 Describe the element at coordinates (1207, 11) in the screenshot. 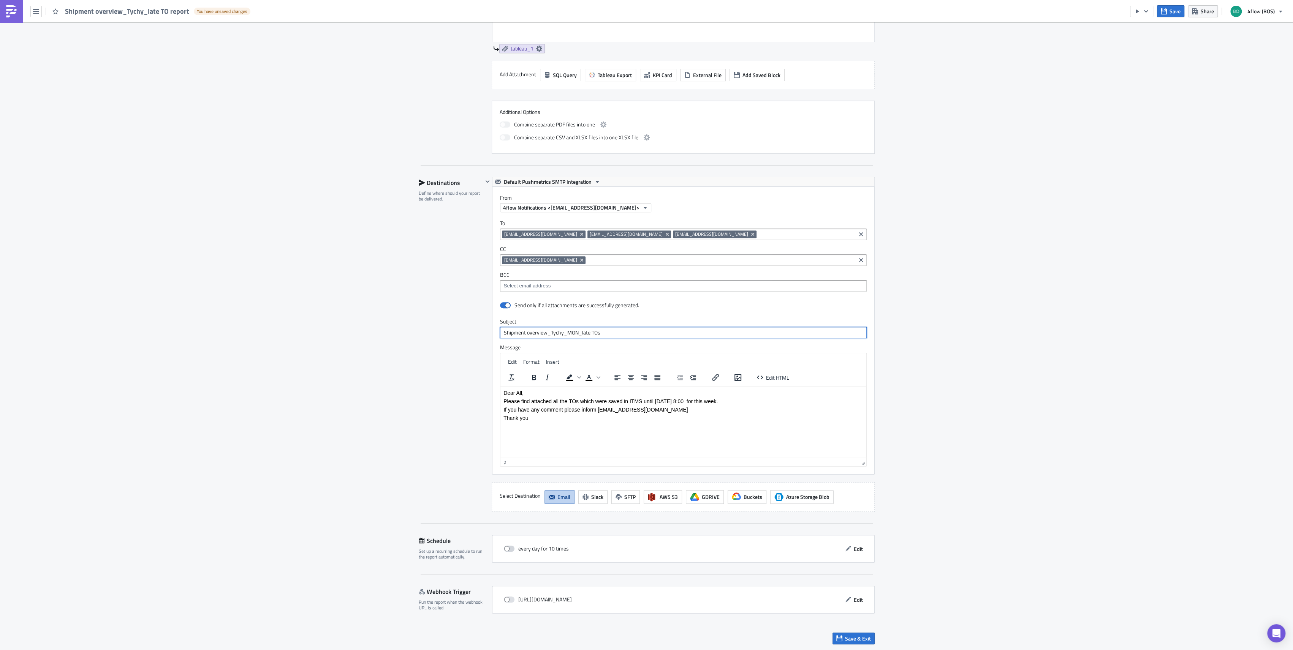

I see `span: Share` at that location.